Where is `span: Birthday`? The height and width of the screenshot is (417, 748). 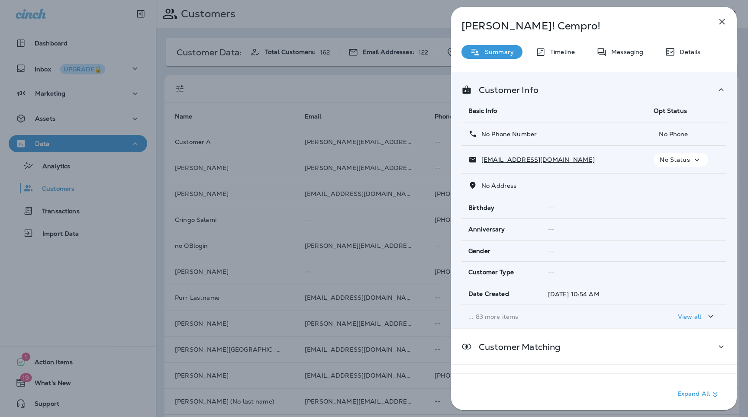
span: Birthday is located at coordinates (481, 208).